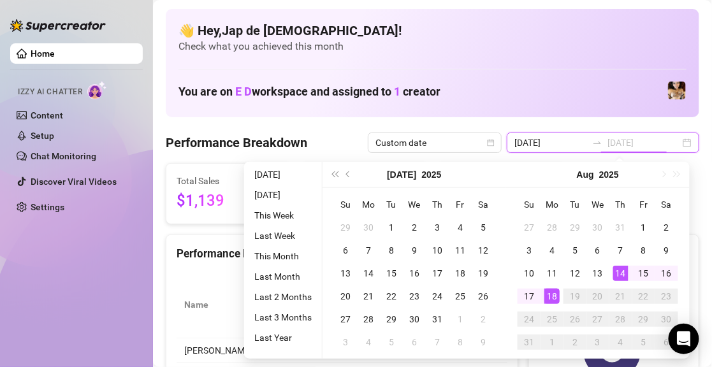 The width and height of the screenshot is (712, 367). I want to click on span: swap-right, so click(598, 143).